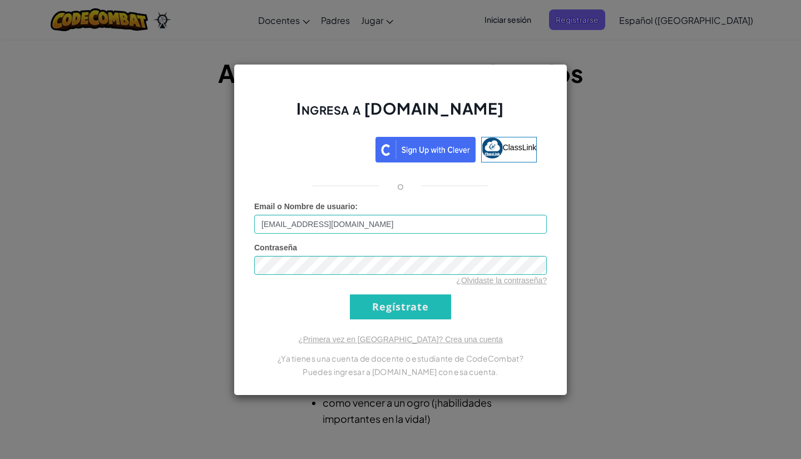 The image size is (801, 459). What do you see at coordinates (425, 150) in the screenshot?
I see `img: clever_sso_button@2x.png` at bounding box center [425, 150].